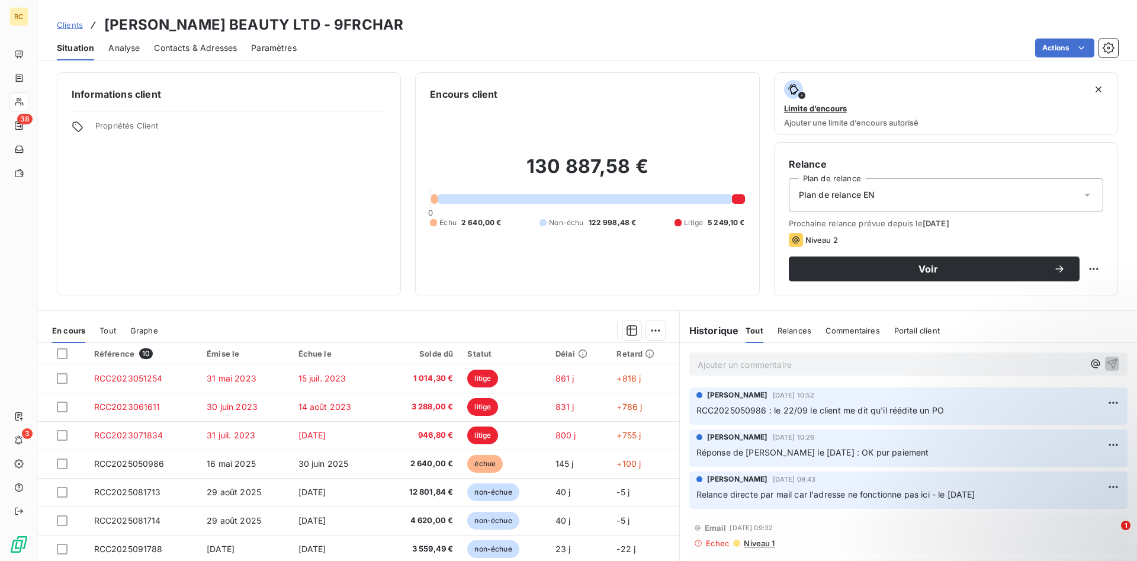  What do you see at coordinates (70, 25) in the screenshot?
I see `span: Clients` at bounding box center [70, 25].